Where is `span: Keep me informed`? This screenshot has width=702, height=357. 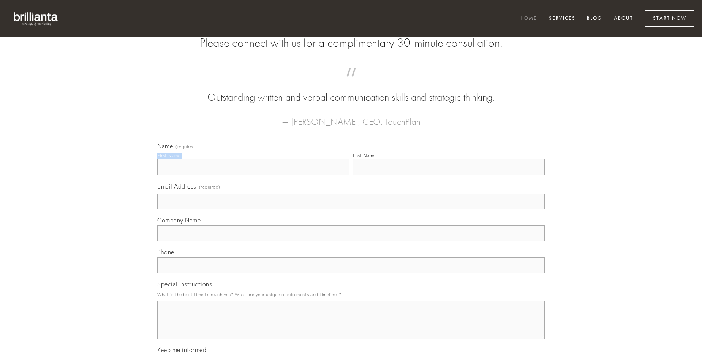
span: Keep me informed is located at coordinates (182, 350).